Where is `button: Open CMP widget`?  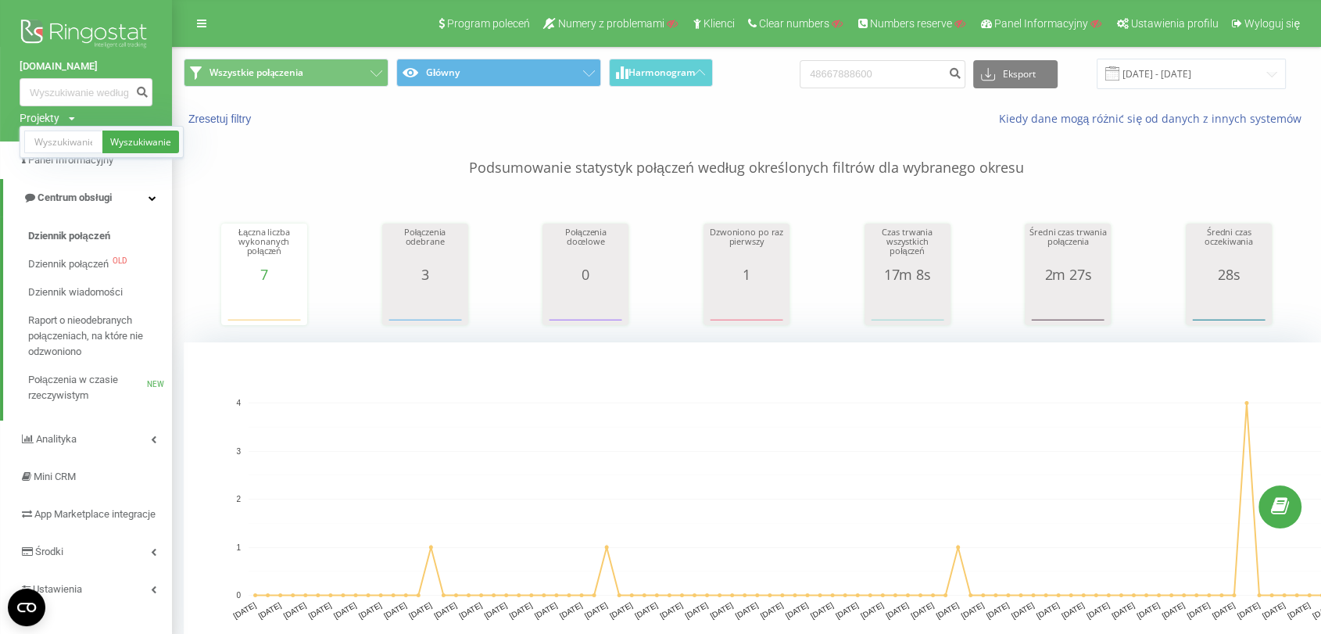
button: Open CMP widget is located at coordinates (27, 608).